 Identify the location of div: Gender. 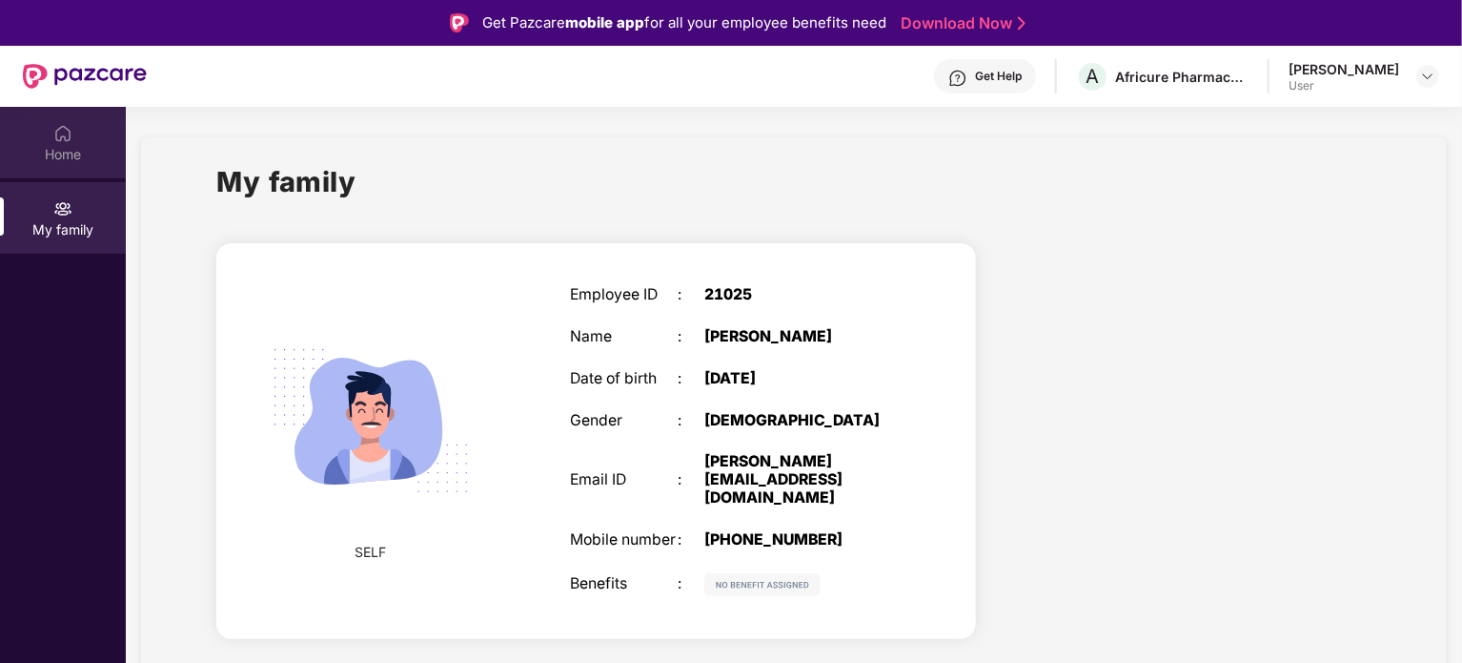
(623, 420).